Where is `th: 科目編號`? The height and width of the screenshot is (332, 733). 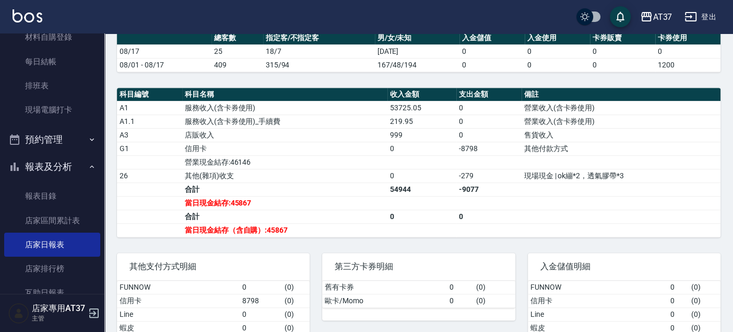
th: 科目編號 is located at coordinates (149, 95).